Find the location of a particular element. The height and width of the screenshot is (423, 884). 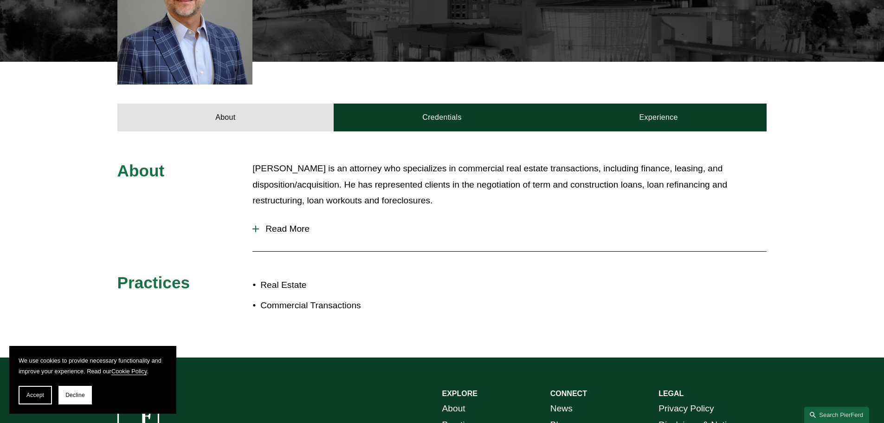

a: Credentials is located at coordinates (442, 117).